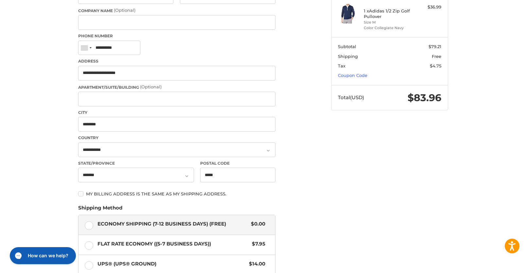 This screenshot has height=273, width=526. Describe the element at coordinates (177, 194) in the screenshot. I see `label: My billing address is the same as my shipping address.` at that location.